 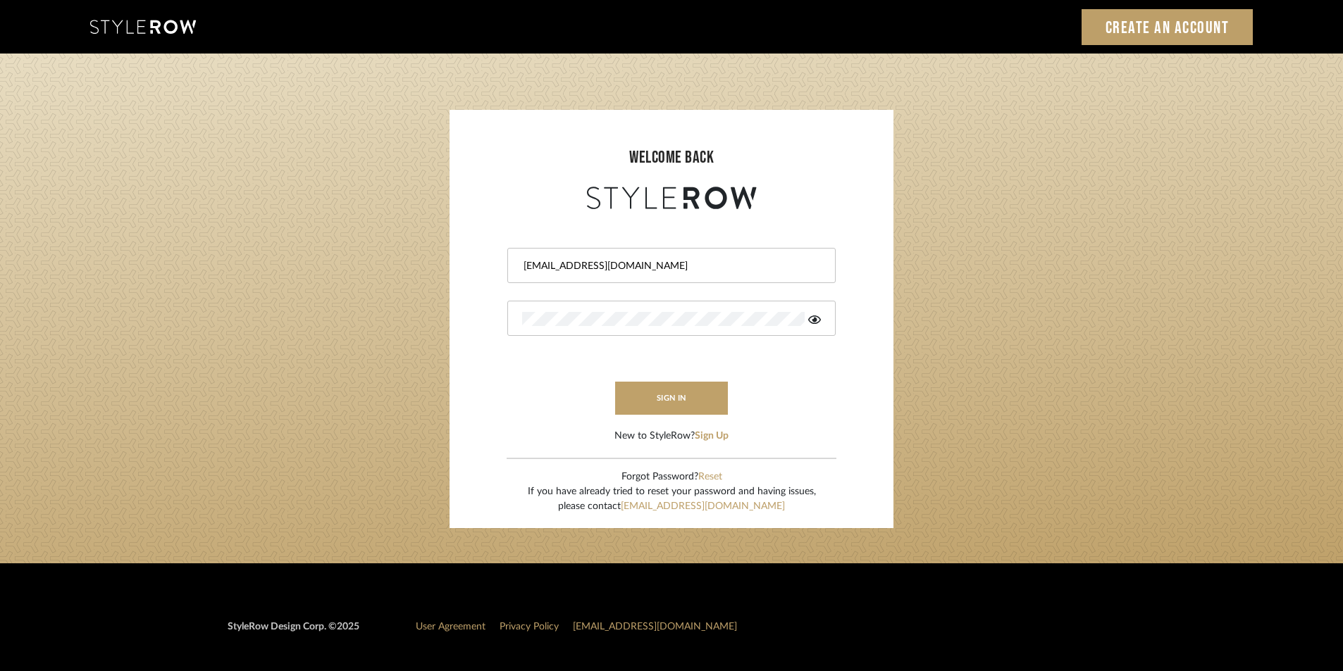 What do you see at coordinates (671, 477) in the screenshot?
I see `div: Forgot Password?` at bounding box center [671, 477].